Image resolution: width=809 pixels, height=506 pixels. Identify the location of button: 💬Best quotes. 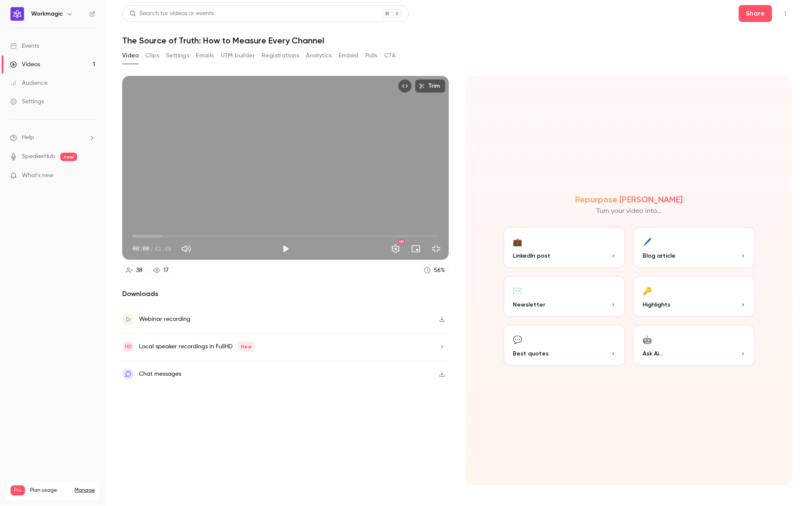
(564, 345).